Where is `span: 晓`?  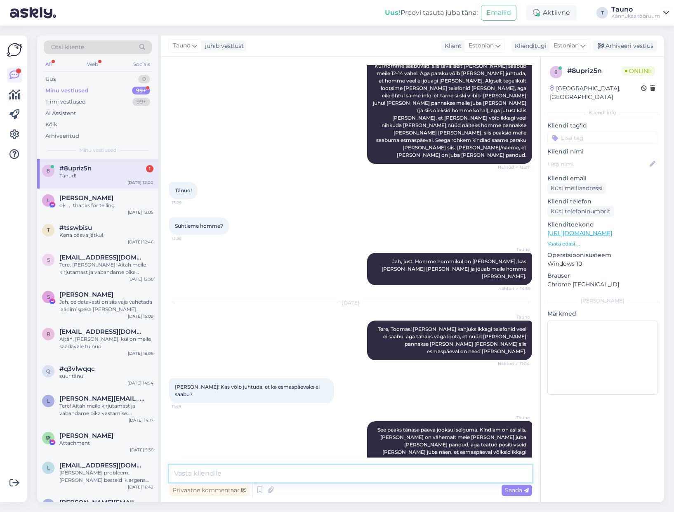 span: 晓 is located at coordinates (48, 437).